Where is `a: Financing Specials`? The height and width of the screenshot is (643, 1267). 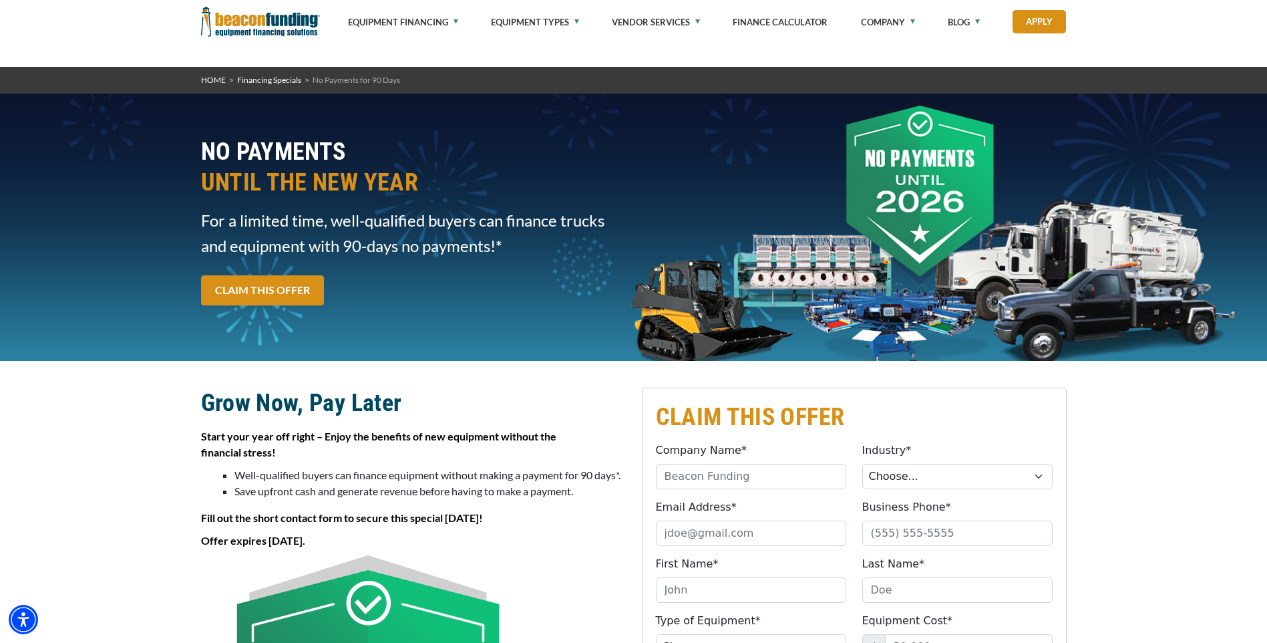 a: Financing Specials is located at coordinates (269, 79).